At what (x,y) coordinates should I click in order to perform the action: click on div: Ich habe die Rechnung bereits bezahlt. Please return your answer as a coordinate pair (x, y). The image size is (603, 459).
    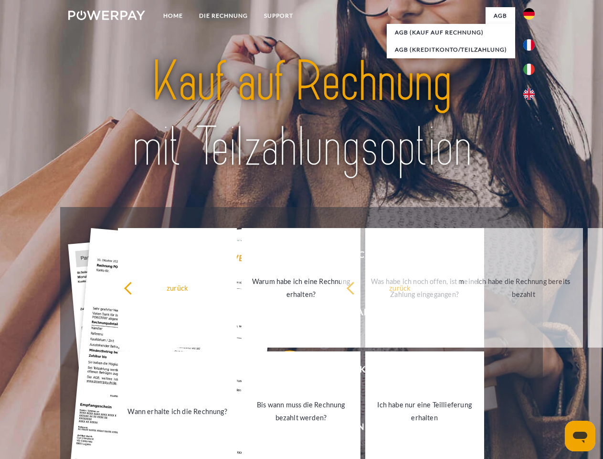
    Looking at the image, I should click on (524, 288).